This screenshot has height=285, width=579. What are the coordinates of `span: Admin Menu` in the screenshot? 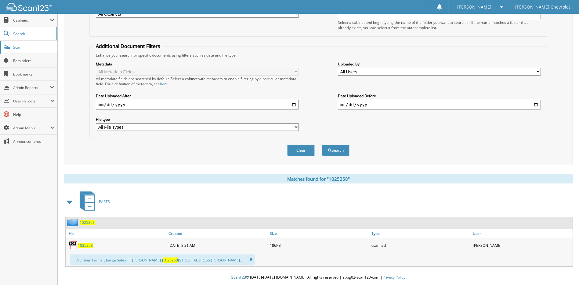 It's located at (31, 128).